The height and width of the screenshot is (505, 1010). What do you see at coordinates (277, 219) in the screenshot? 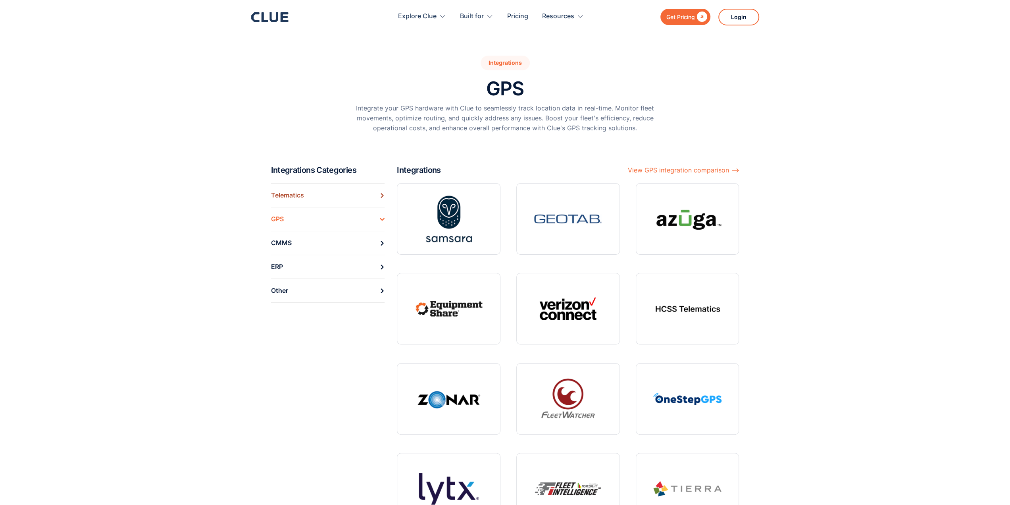
I see `div: GPS` at bounding box center [277, 219].